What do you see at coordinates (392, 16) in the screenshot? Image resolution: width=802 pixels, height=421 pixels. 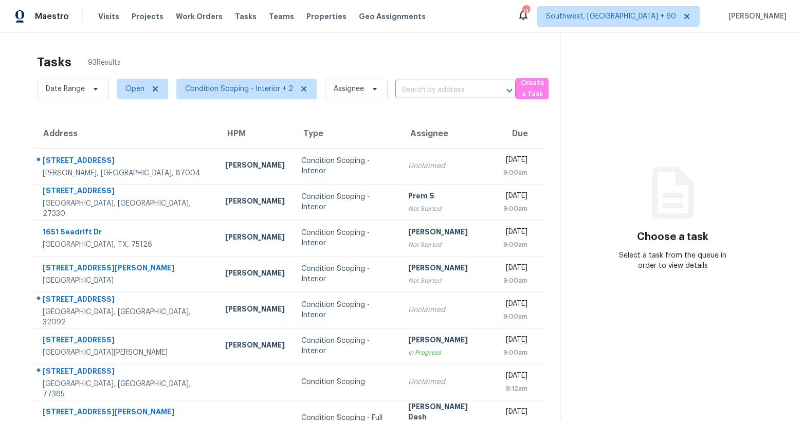 I see `span: Geo Assignments` at bounding box center [392, 16].